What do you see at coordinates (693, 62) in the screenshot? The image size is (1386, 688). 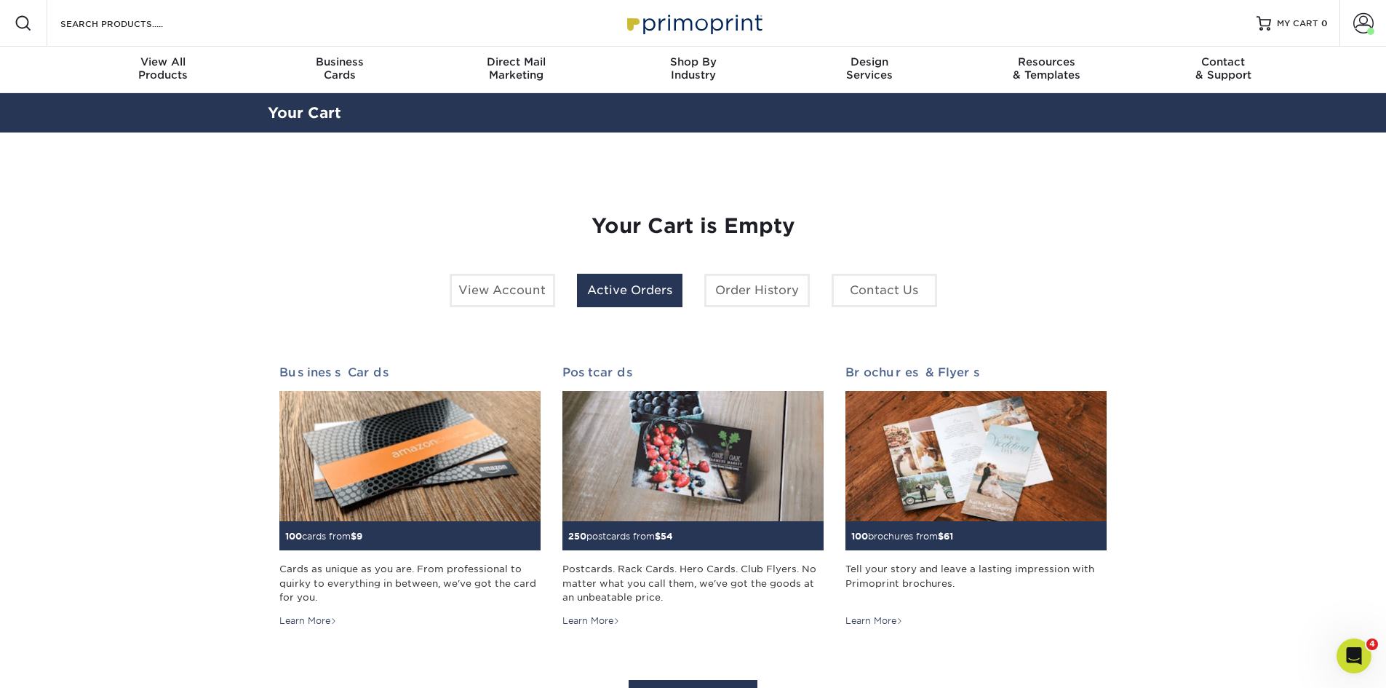 I see `span: Shop By` at bounding box center [693, 62].